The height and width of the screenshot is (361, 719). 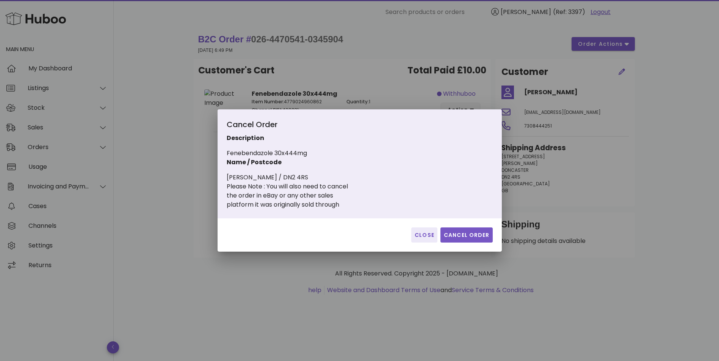 What do you see at coordinates (311, 138) in the screenshot?
I see `p: Description` at bounding box center [311, 138].